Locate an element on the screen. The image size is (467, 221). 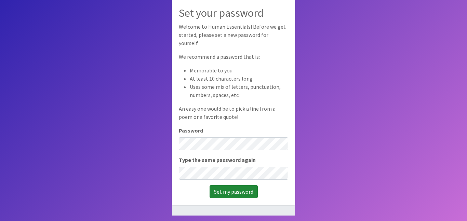
h2: Set your password is located at coordinates (234, 13).